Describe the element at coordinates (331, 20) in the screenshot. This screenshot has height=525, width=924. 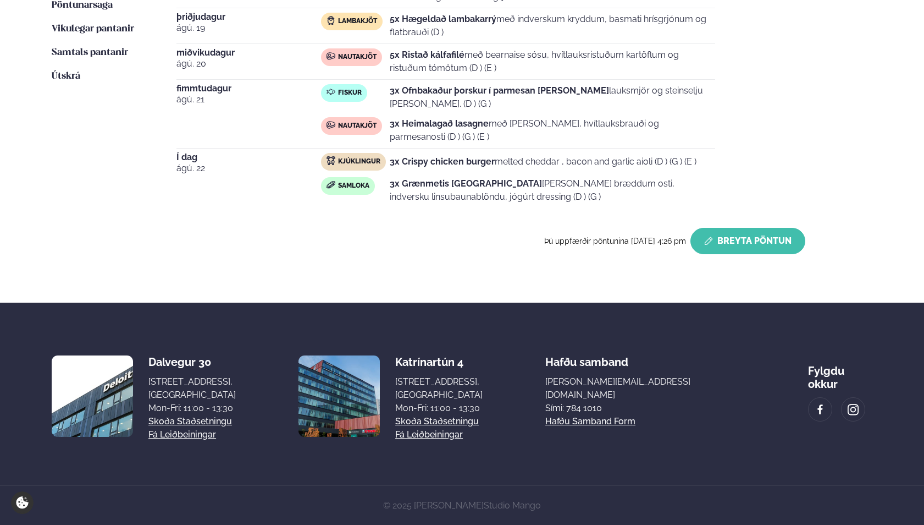
I see `img: Lamb.svg` at that location.